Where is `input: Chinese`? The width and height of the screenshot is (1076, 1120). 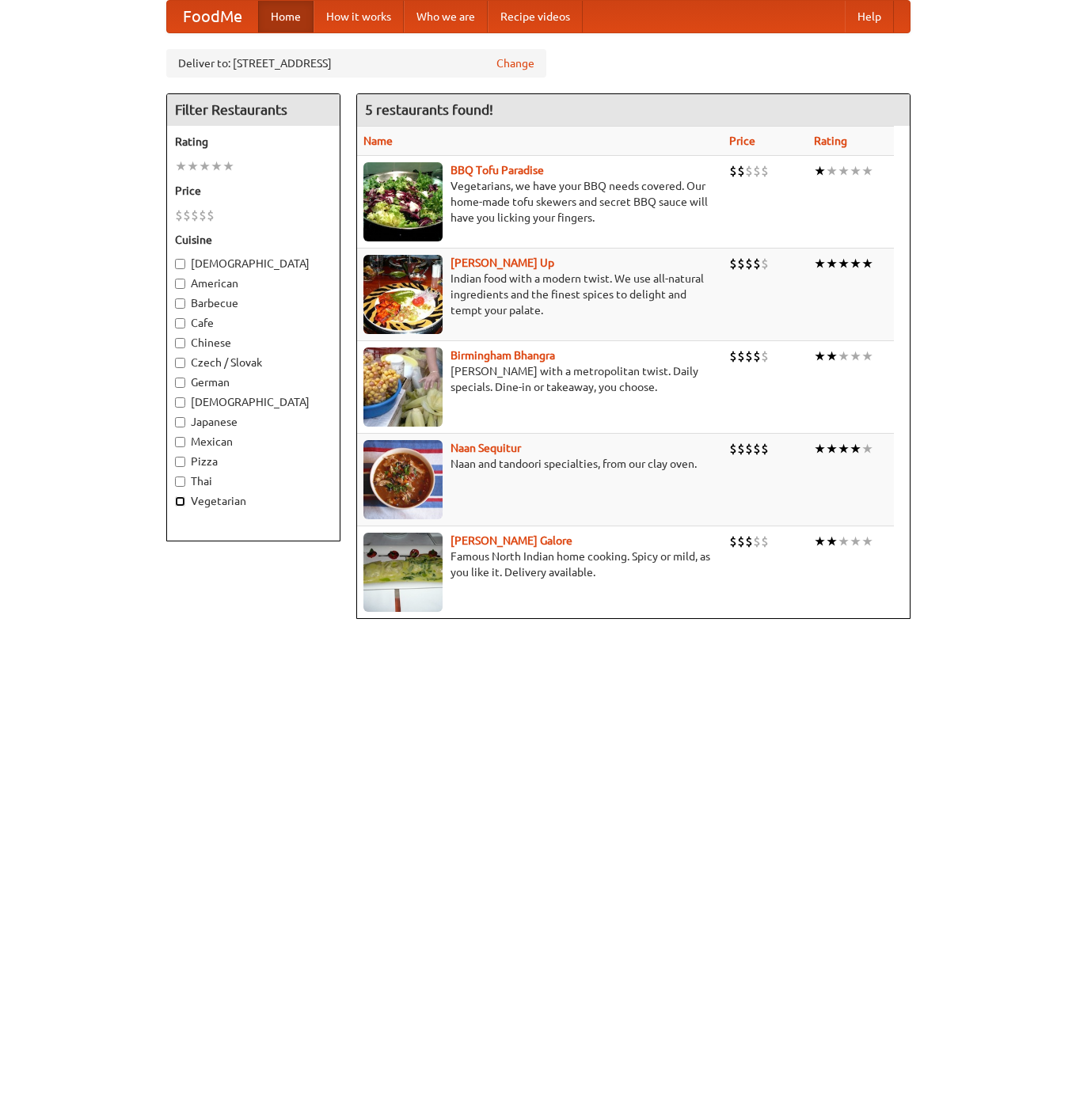
input: Chinese is located at coordinates (180, 343).